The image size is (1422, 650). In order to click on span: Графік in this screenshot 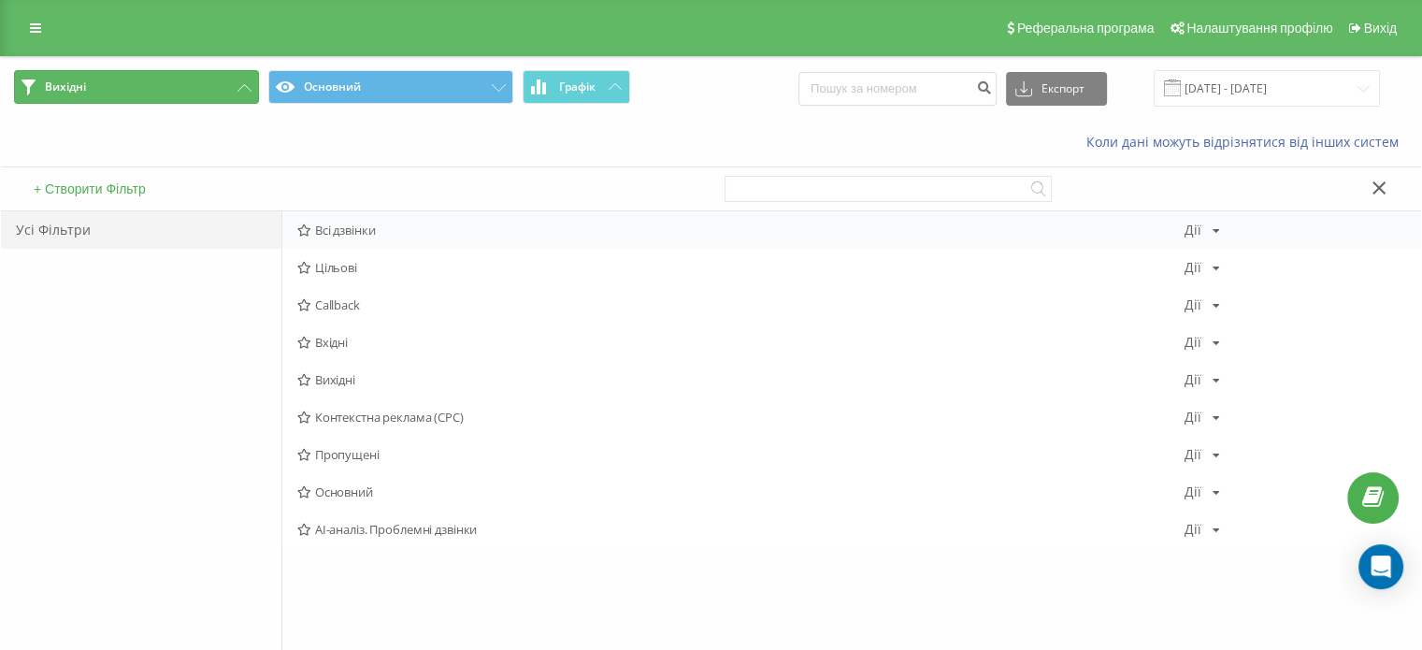, I will do `click(577, 87)`.